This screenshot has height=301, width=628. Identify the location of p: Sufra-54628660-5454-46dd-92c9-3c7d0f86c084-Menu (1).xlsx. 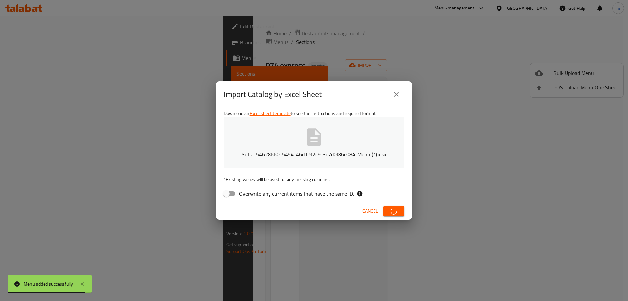
(314, 154).